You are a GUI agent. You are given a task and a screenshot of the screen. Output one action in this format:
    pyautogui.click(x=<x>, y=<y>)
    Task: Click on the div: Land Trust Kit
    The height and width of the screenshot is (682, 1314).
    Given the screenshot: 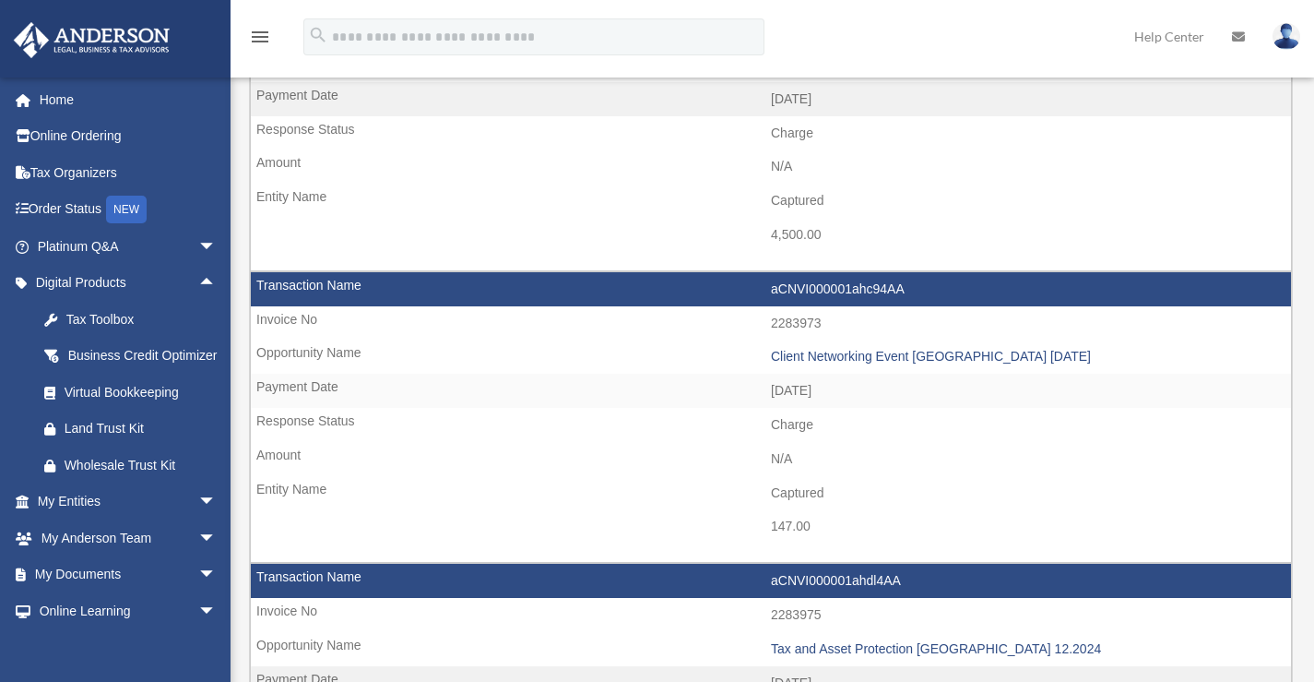 What is the action you would take?
    pyautogui.click(x=143, y=428)
    